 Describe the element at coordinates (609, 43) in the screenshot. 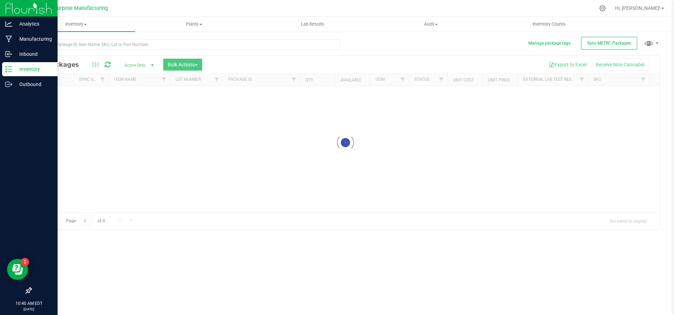

I see `span: Sync METRC Packages` at that location.